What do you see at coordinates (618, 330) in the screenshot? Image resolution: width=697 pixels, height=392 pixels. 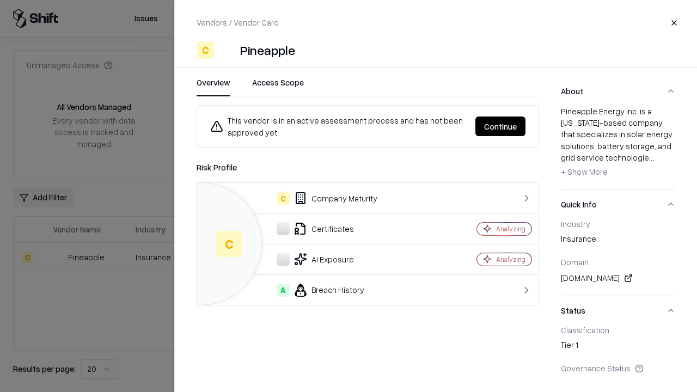 I see `div: Classification` at bounding box center [618, 330].